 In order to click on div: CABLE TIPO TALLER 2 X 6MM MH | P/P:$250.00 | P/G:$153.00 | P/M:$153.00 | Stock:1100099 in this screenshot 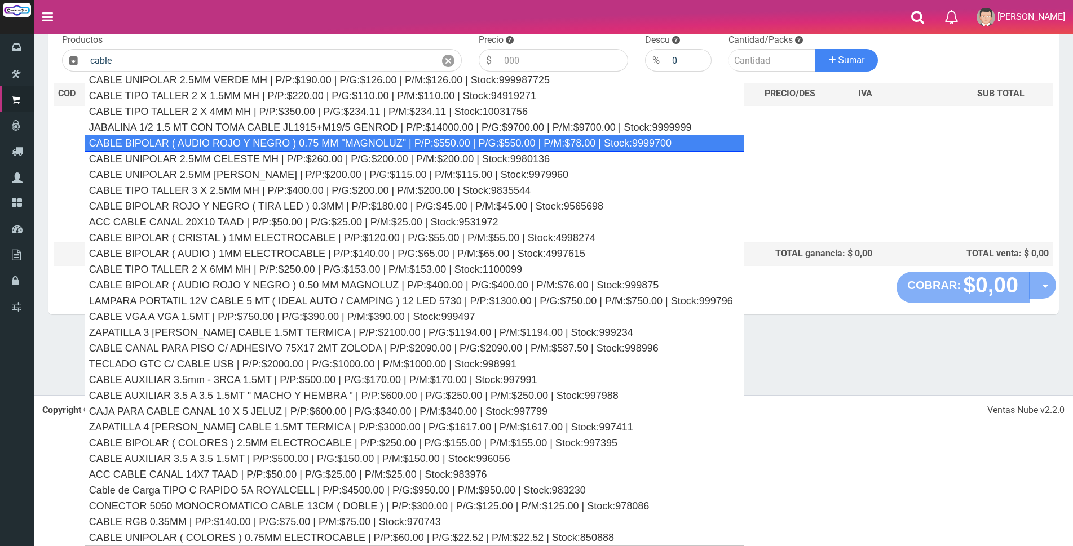, I will do `click(414, 269)`.